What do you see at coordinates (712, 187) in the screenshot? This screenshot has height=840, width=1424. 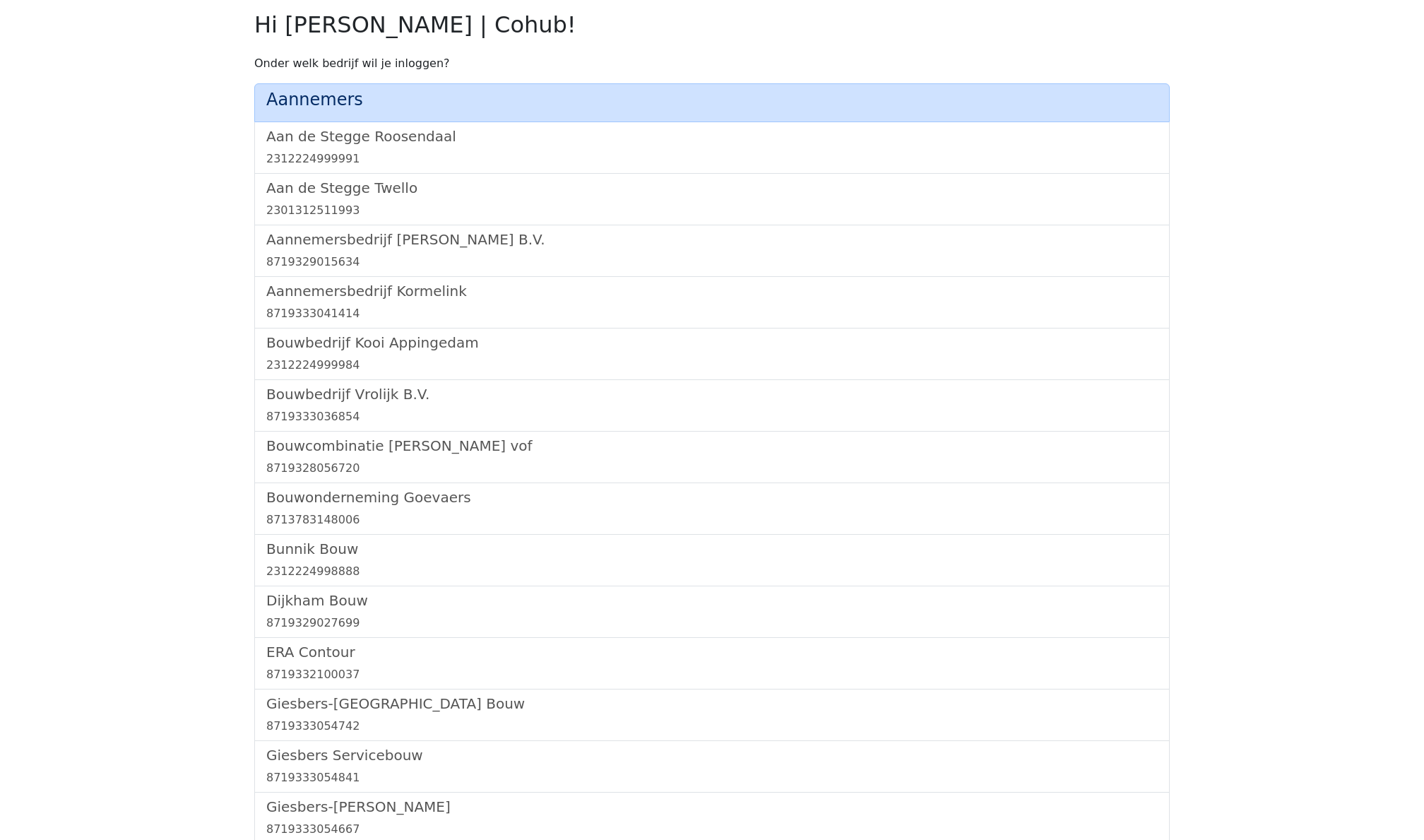 I see `h5: Aan de Stegge Twello` at bounding box center [712, 187].